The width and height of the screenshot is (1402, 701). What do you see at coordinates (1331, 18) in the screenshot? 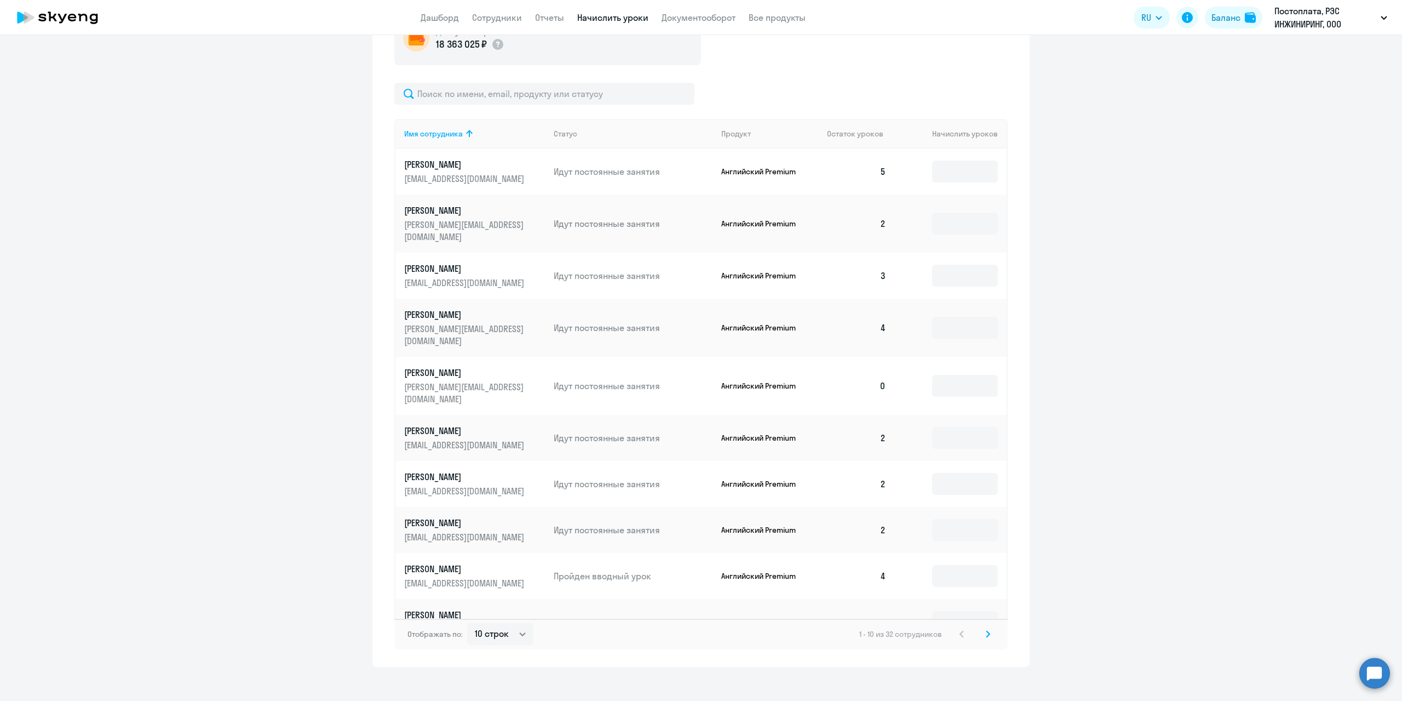
I see `button: Постоплата, РЭС ИНЖИНИРИНГ, ООО` at bounding box center [1331, 18].